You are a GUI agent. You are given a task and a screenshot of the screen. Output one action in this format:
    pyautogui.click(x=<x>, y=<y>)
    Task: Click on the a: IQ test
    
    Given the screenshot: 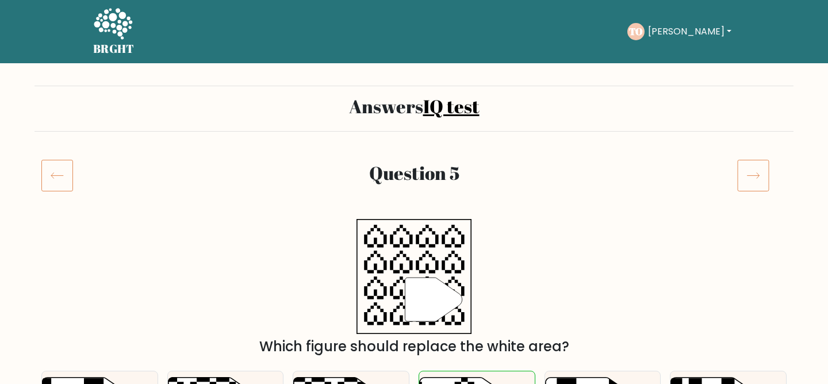 What is the action you would take?
    pyautogui.click(x=452, y=106)
    